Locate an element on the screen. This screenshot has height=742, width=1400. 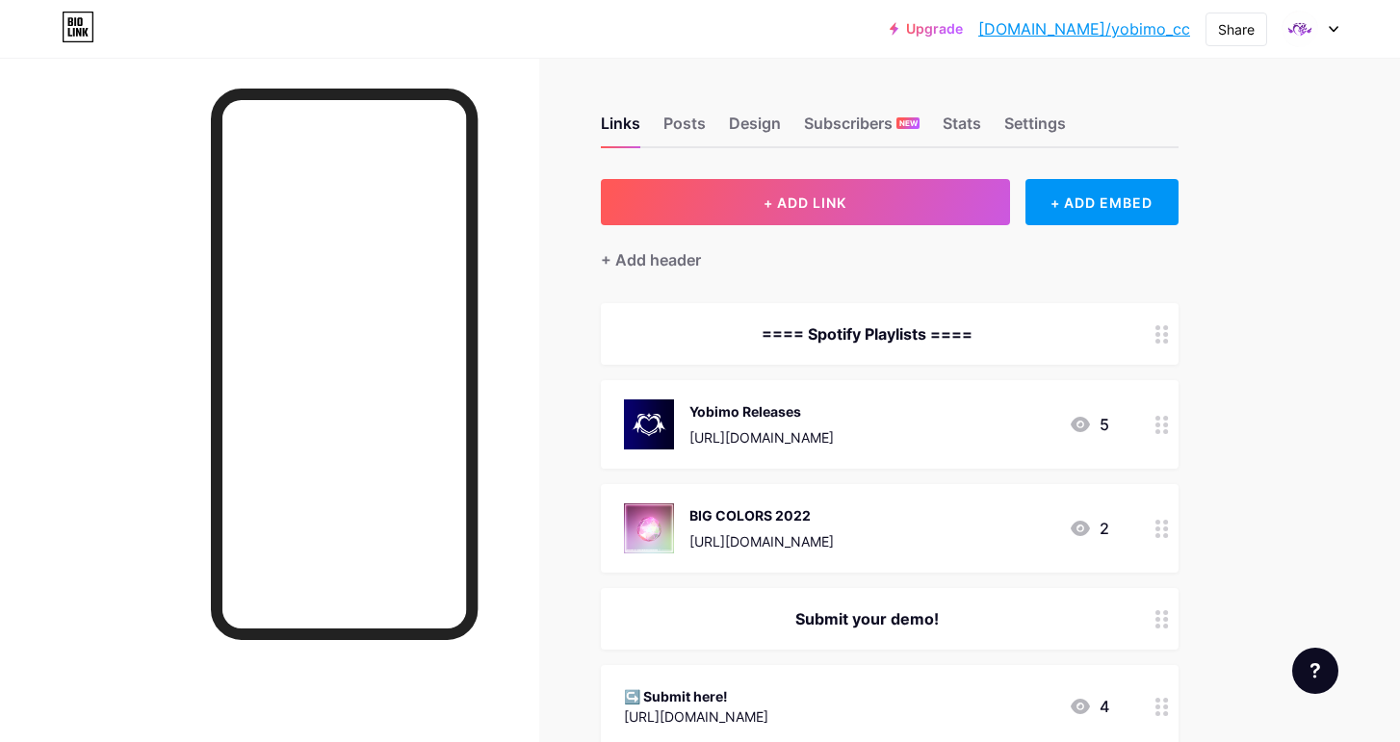
div: Yobimo Releases is located at coordinates (761, 411).